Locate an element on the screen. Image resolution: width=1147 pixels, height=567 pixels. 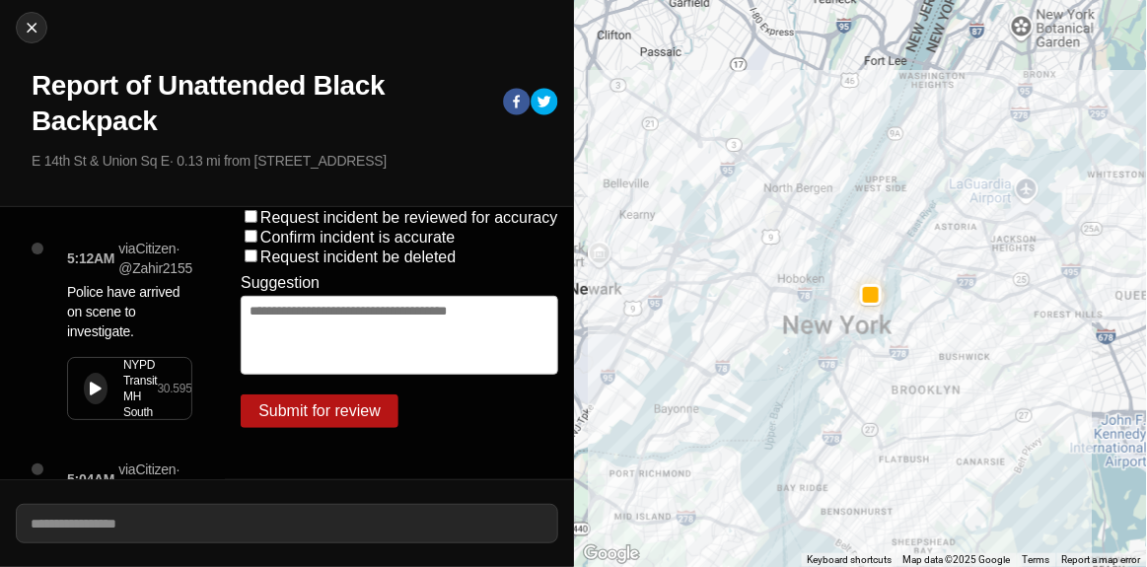
a: Terms (opens in new tab) is located at coordinates (1037, 559).